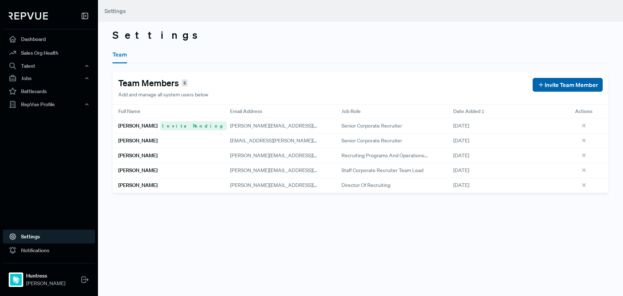  What do you see at coordinates (49, 78) in the screenshot?
I see `div: Jobs` at bounding box center [49, 78].